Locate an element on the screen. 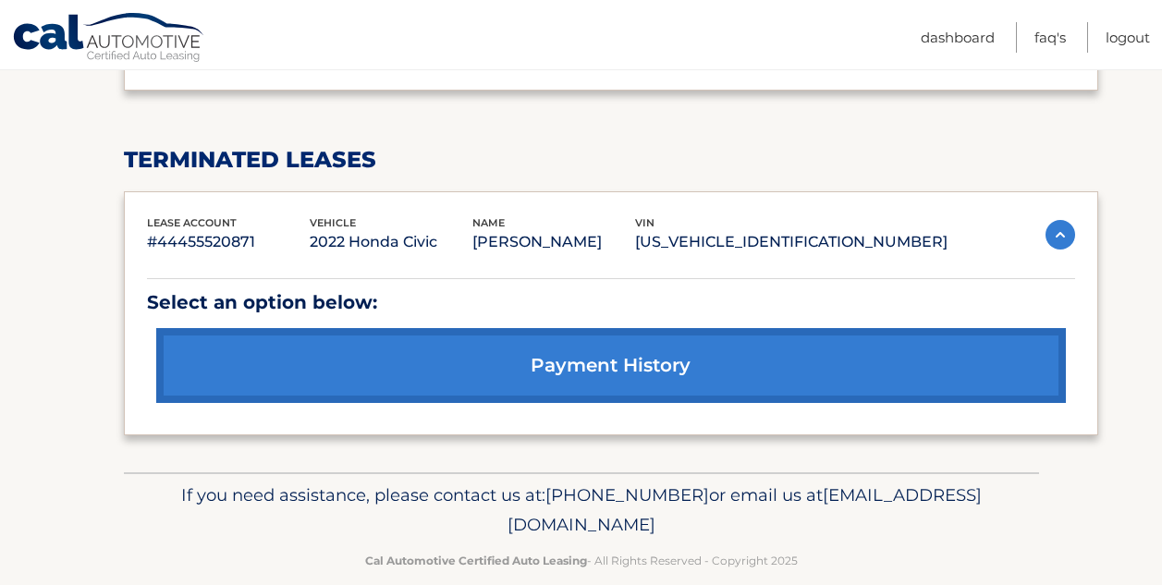 This screenshot has height=585, width=1162. p: 2022 Honda Civic is located at coordinates (391, 242).